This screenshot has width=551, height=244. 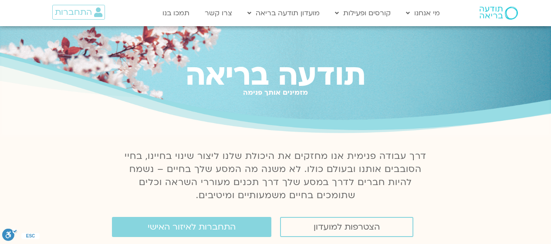 What do you see at coordinates (176, 13) in the screenshot?
I see `a: תמכו בנו` at bounding box center [176, 13].